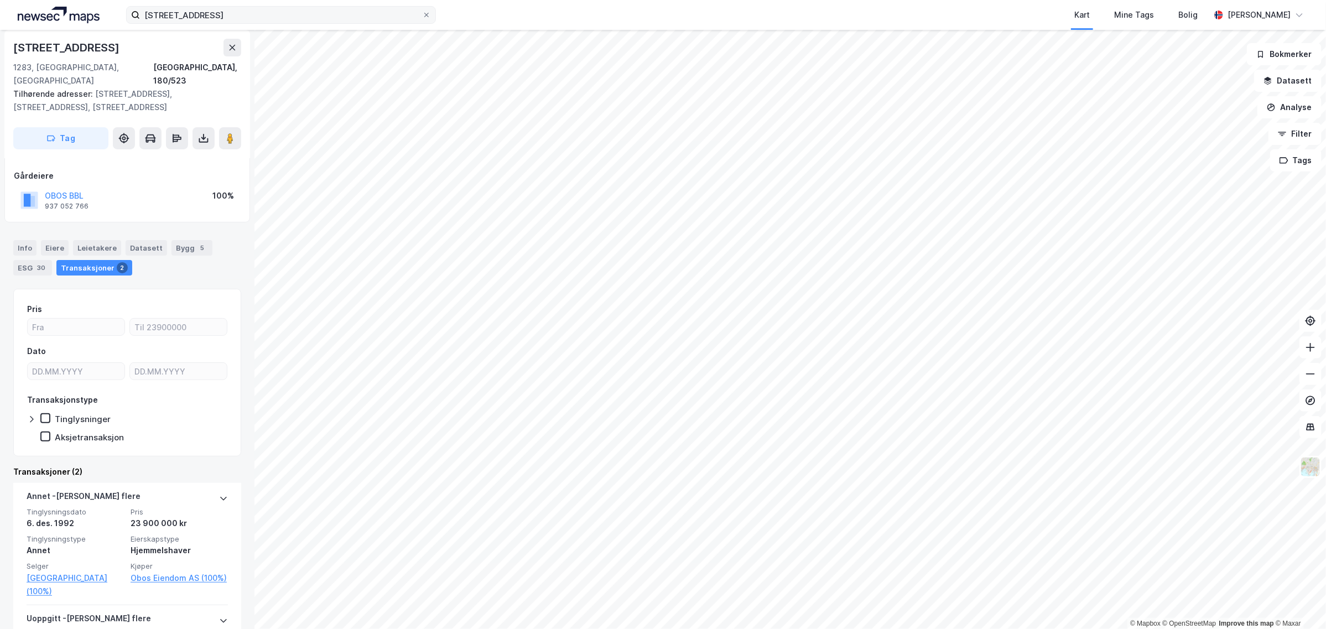 The width and height of the screenshot is (1326, 629). Describe the element at coordinates (34, 309) in the screenshot. I see `div: Pris` at that location.